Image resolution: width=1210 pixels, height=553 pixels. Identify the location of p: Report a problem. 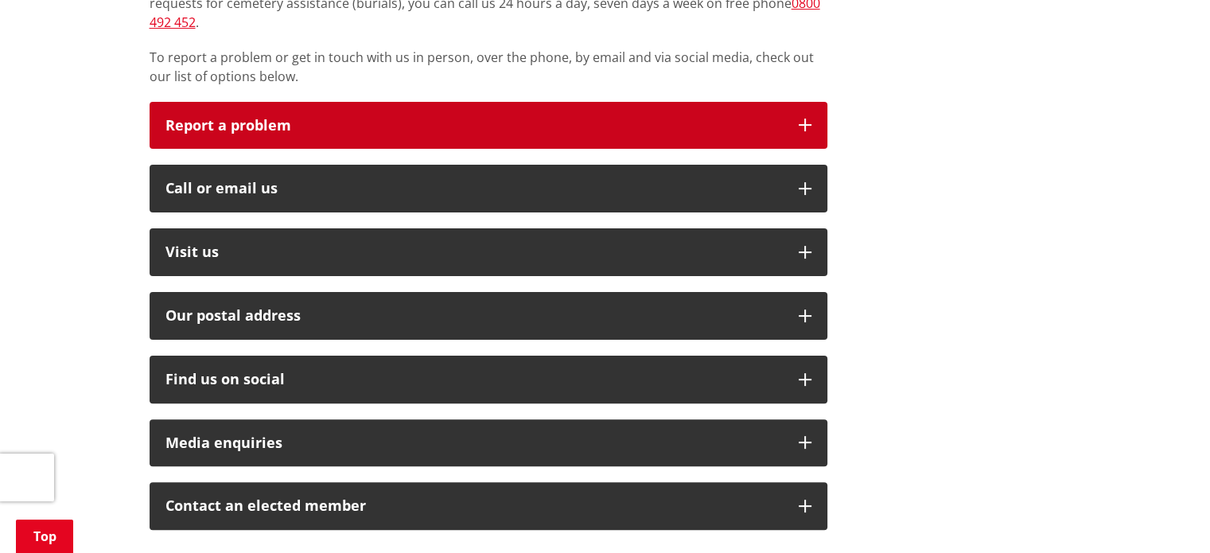
(474, 126).